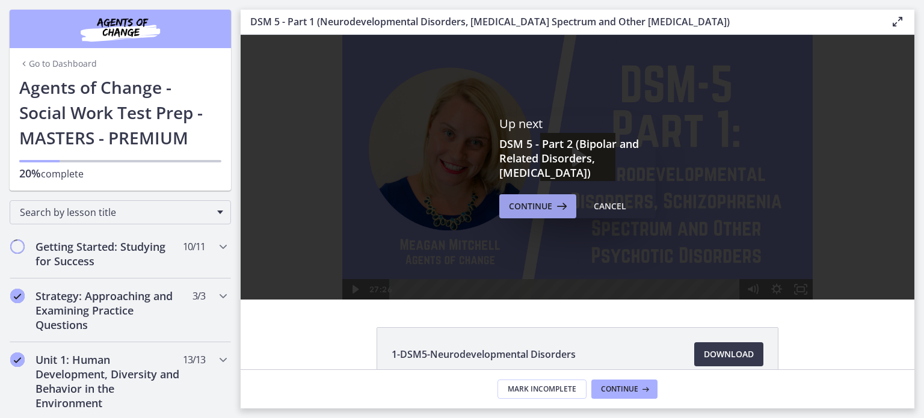 Image resolution: width=924 pixels, height=418 pixels. Describe the element at coordinates (542, 389) in the screenshot. I see `button: Mark Incomplete` at that location.